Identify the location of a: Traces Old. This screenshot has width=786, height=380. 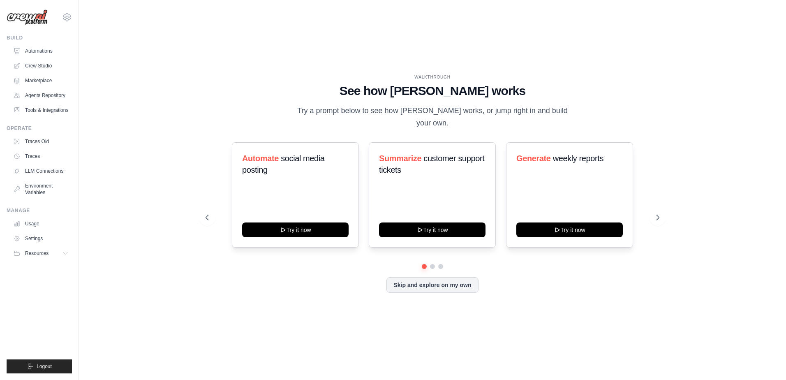
(41, 141).